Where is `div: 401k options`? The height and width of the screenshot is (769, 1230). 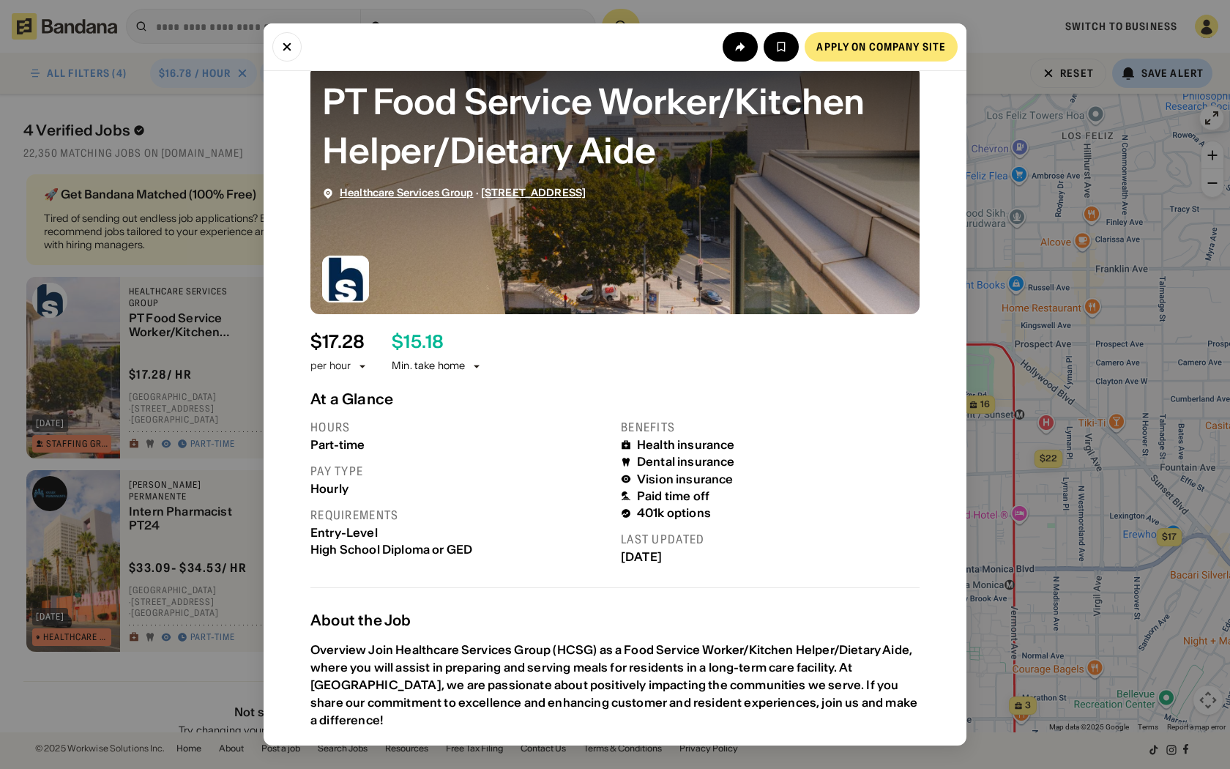 div: 401k options is located at coordinates (673, 512).